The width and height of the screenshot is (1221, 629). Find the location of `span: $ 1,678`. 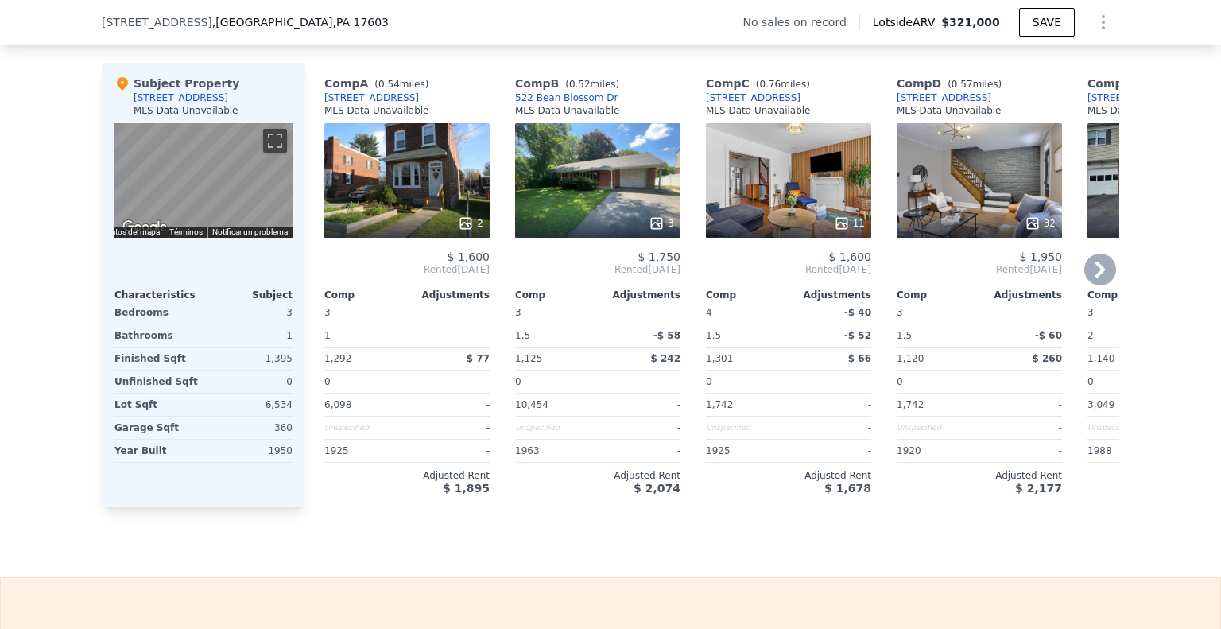

span: $ 1,678 is located at coordinates (847, 488).